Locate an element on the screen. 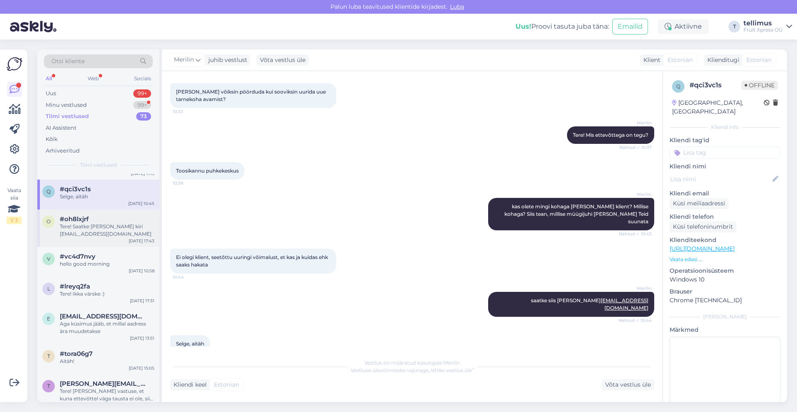 The height and width of the screenshot is (412, 797). div: 73 is located at coordinates (144, 116).